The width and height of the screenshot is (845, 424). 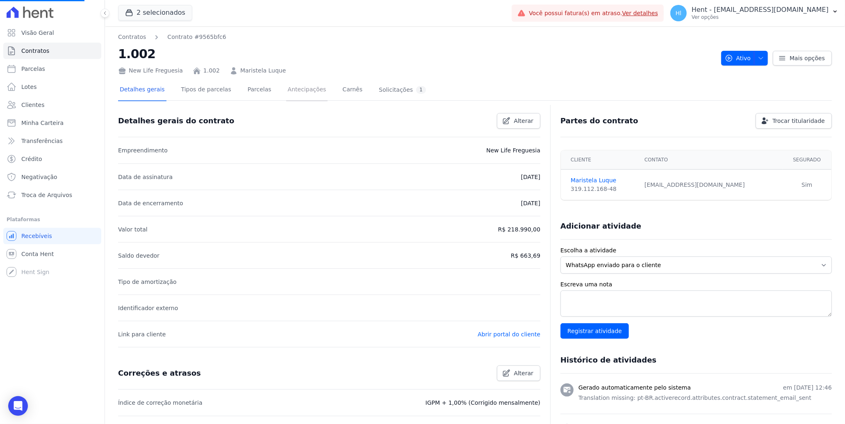 What do you see at coordinates (150, 71) in the screenshot?
I see `div: New Life Freguesia` at bounding box center [150, 71].